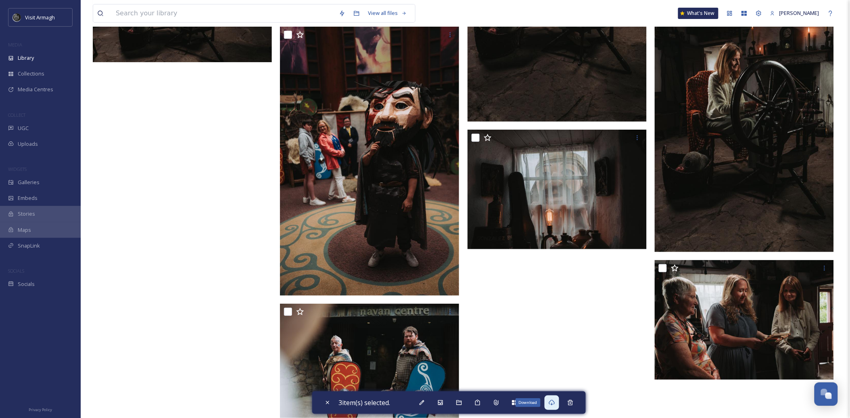  I want to click on span: WIDGETS, so click(17, 169).